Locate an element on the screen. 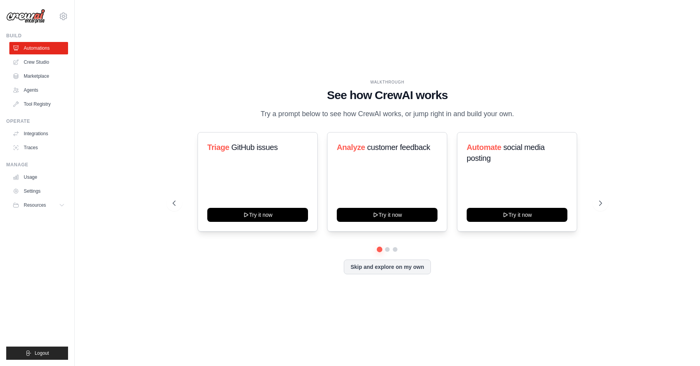 The image size is (700, 366). a: Agents is located at coordinates (38, 90).